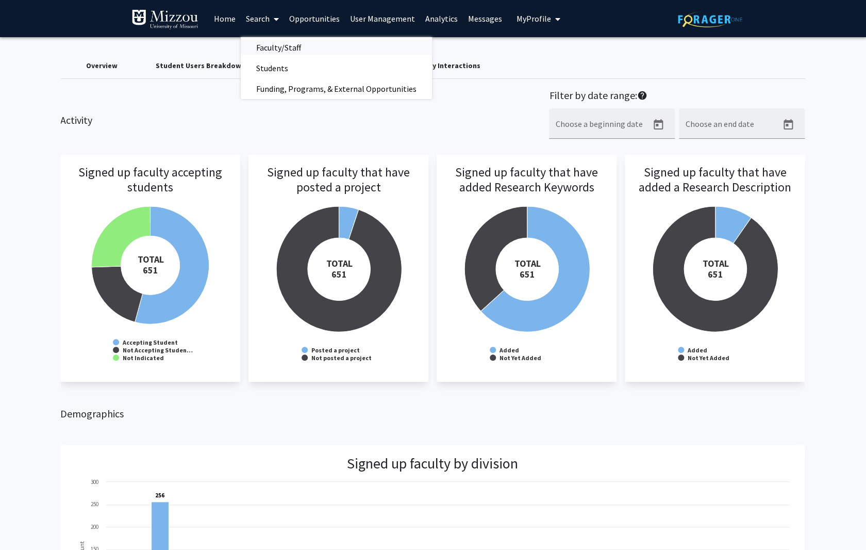 The width and height of the screenshot is (866, 550). Describe the element at coordinates (338, 194) in the screenshot. I see `h3: Signed up faculty that have posted a project` at that location.